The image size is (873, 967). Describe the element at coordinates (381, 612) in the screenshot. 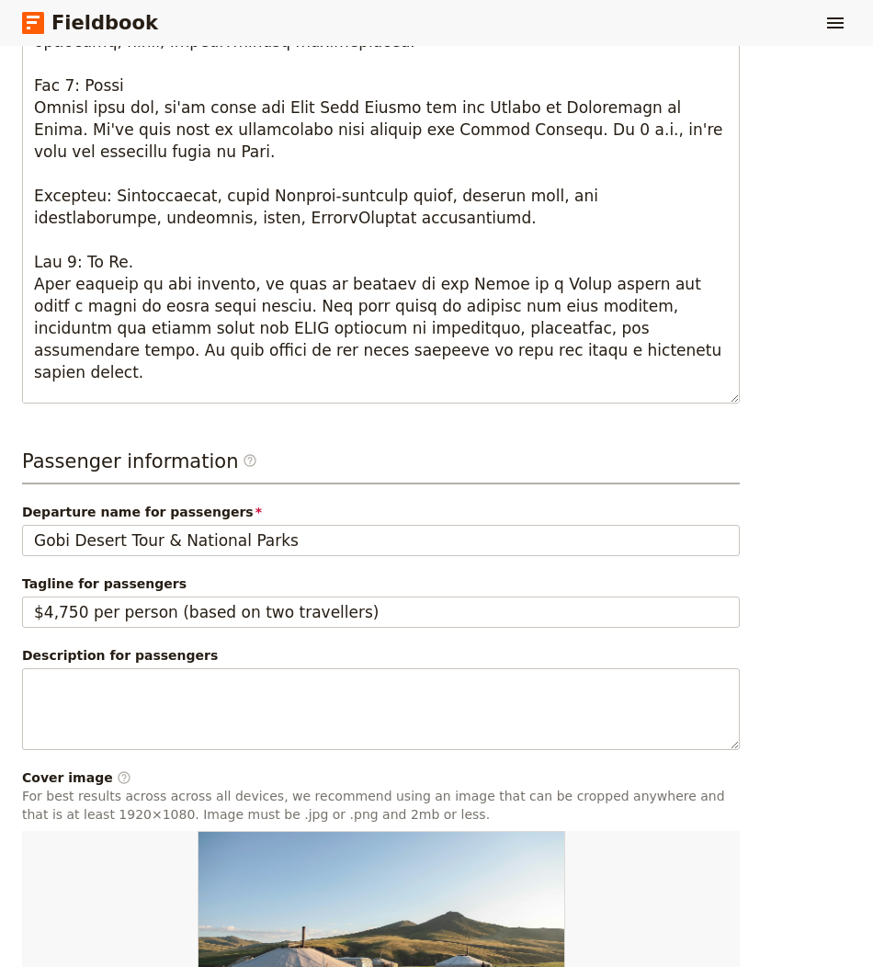

I see `input: Tagline for passengers` at that location.